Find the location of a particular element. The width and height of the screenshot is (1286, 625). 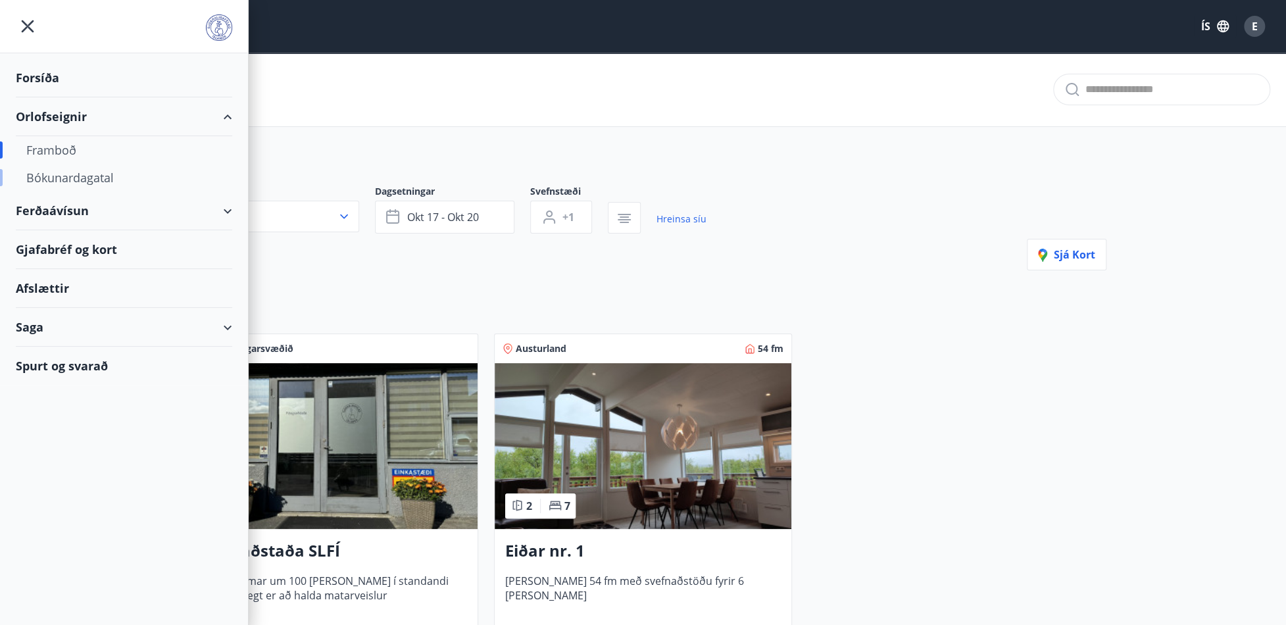

button: E is located at coordinates (1255, 26).